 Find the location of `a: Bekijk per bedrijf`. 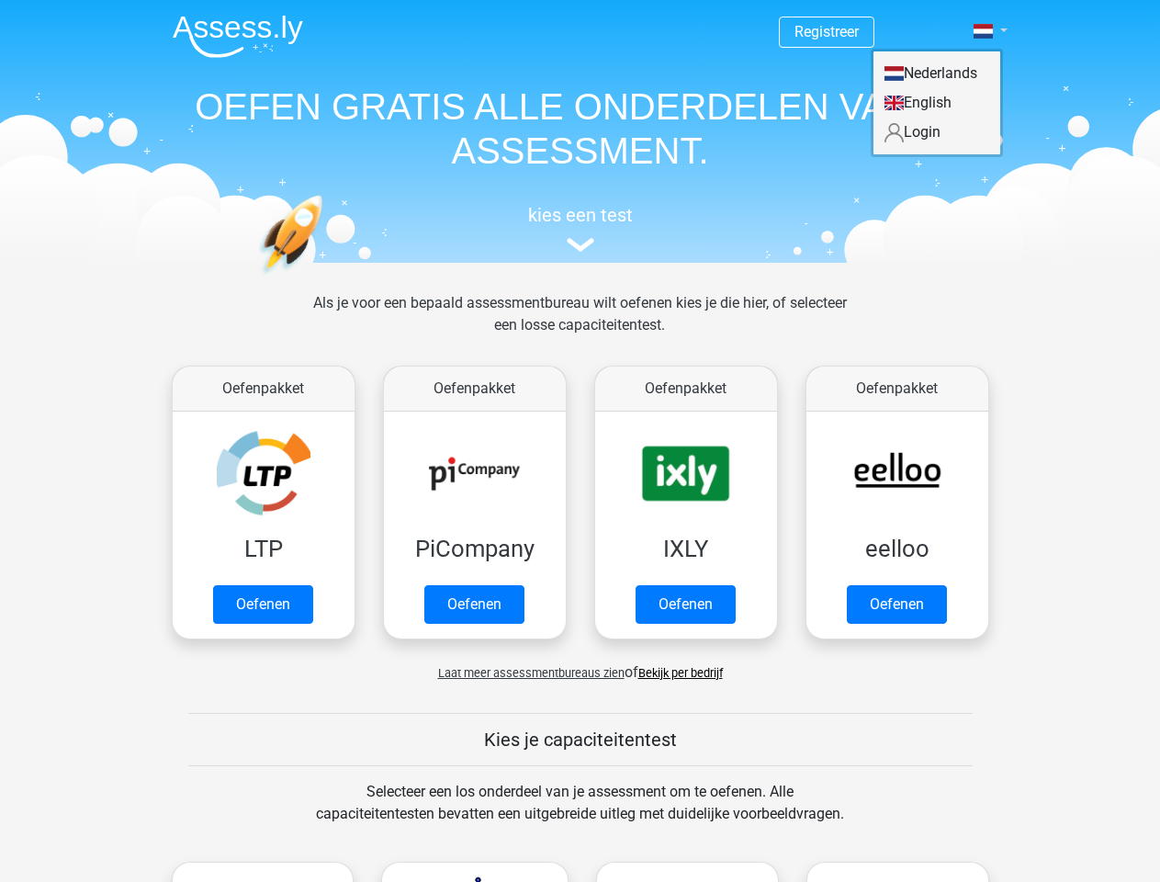

a: Bekijk per bedrijf is located at coordinates (680, 672).